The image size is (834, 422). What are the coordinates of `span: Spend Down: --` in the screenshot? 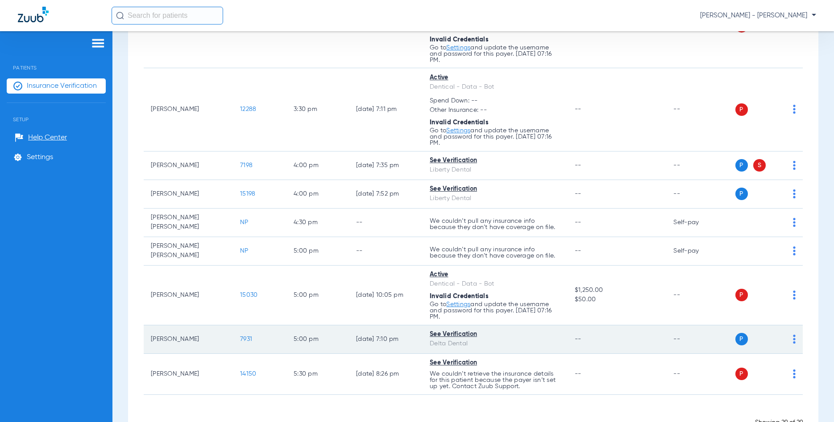 It's located at (495, 101).